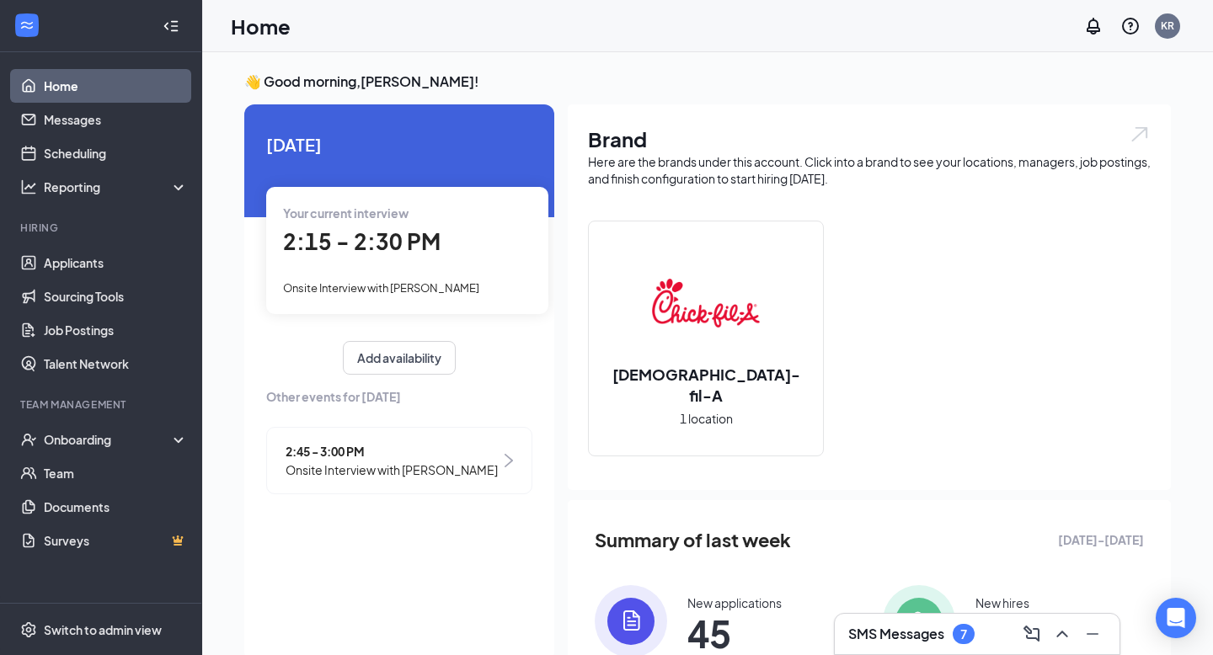 The image size is (1213, 655). I want to click on a: Messages, so click(115, 120).